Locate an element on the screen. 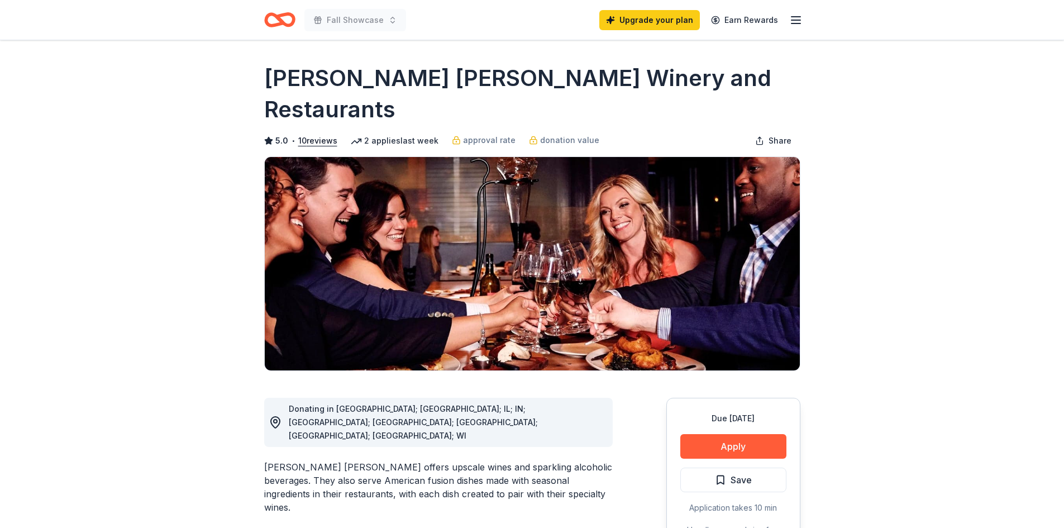  button: Apply is located at coordinates (733, 446).